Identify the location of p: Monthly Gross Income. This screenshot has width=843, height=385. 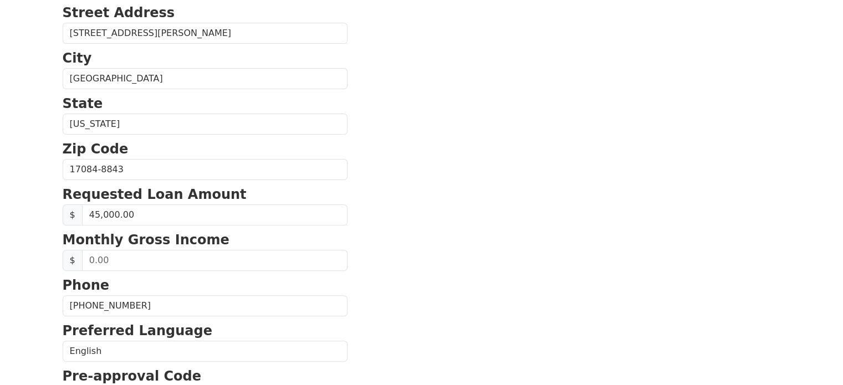
(205, 240).